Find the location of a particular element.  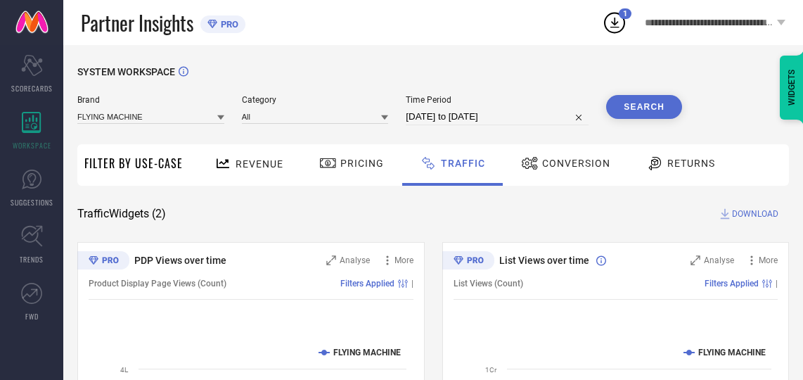

span: SYSTEM WORKSPACE is located at coordinates (126, 72).